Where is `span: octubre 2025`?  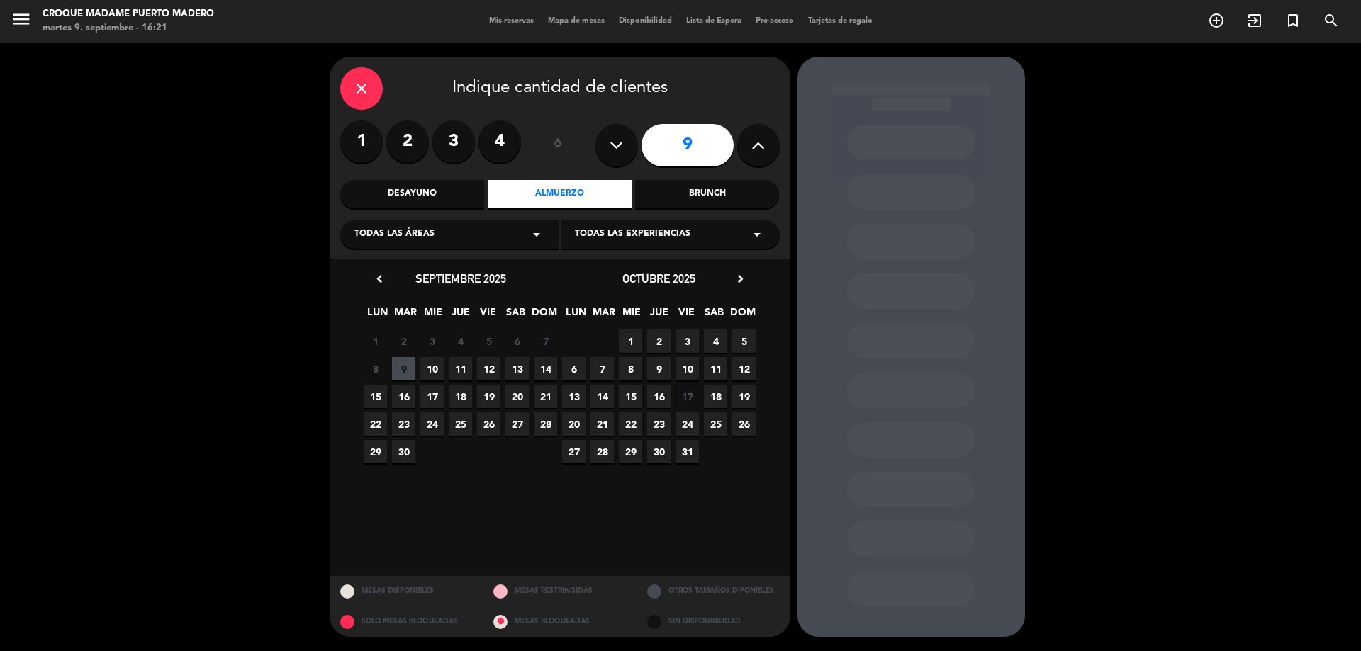
span: octubre 2025 is located at coordinates (658, 279).